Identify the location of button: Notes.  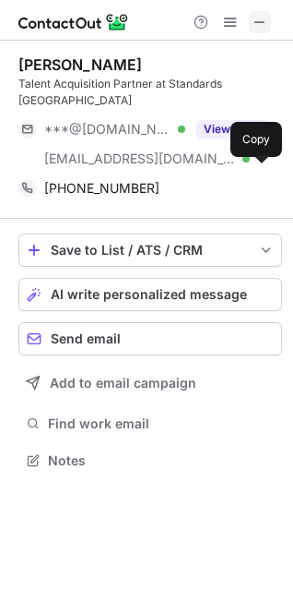
(150, 460).